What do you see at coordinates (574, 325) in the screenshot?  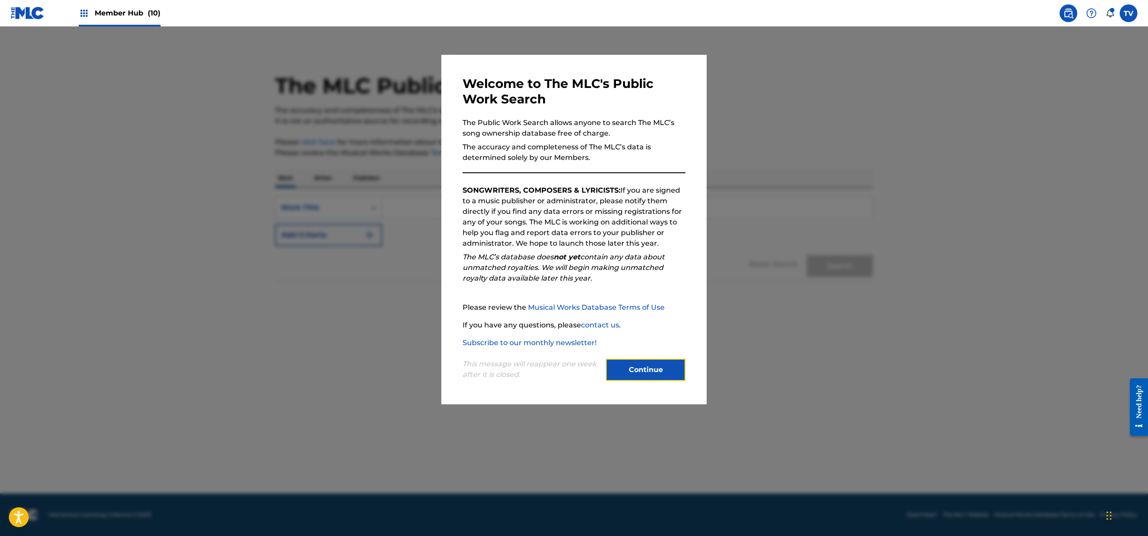 I see `p: If you have any questions, please .` at bounding box center [574, 325].